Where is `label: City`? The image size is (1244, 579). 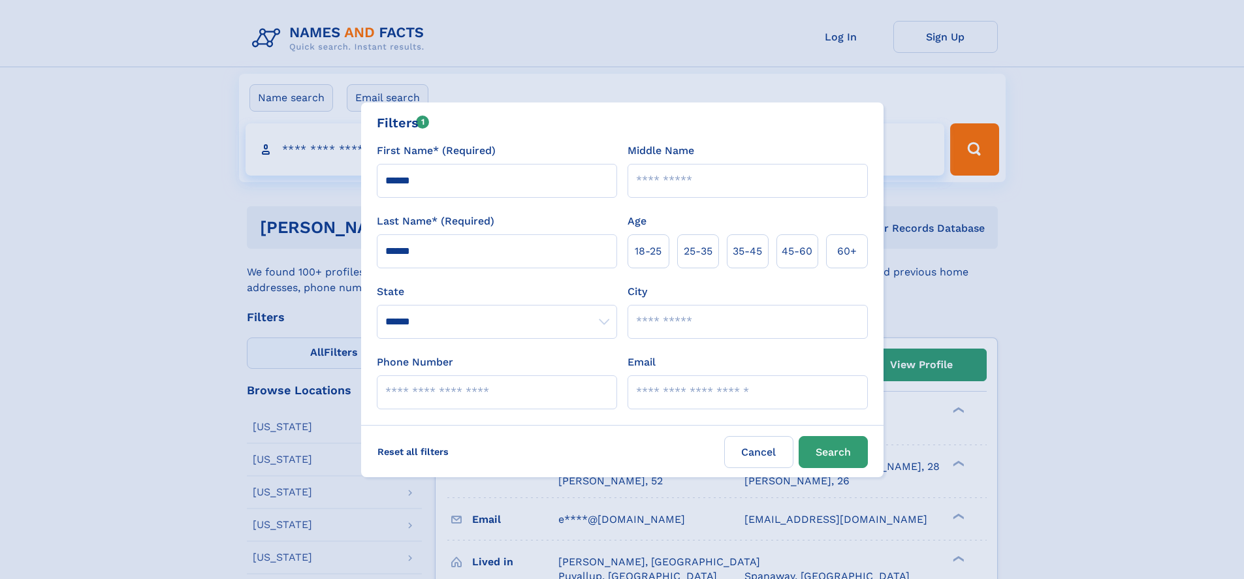
label: City is located at coordinates (637, 292).